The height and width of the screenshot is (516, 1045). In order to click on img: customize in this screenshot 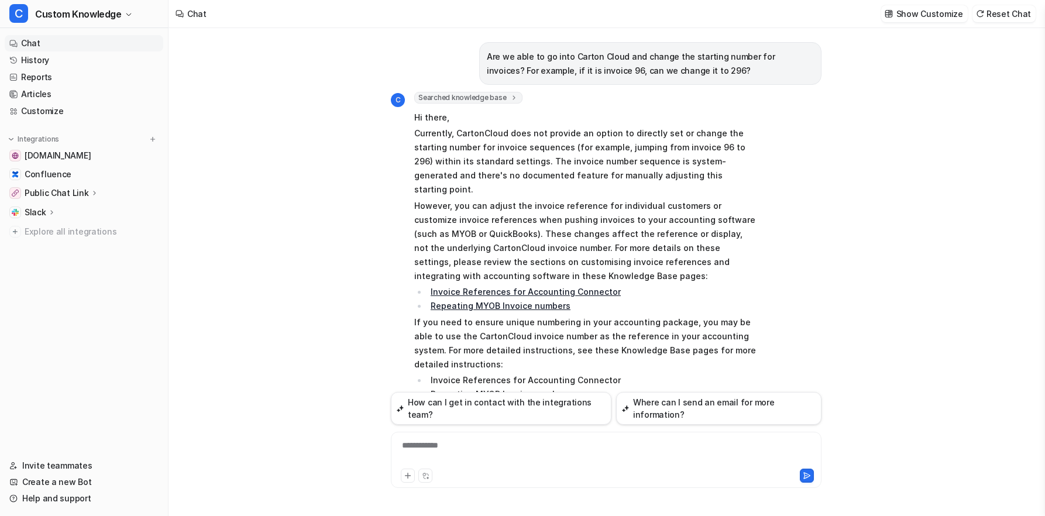, I will do `click(889, 13)`.